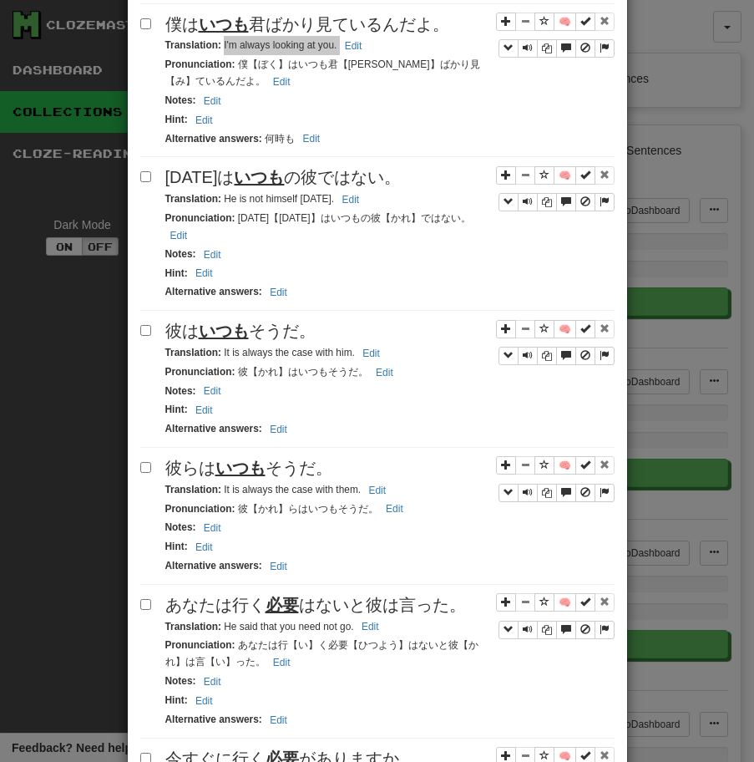 This screenshot has width=754, height=762. I want to click on span: 彼は そうだ。, so click(240, 331).